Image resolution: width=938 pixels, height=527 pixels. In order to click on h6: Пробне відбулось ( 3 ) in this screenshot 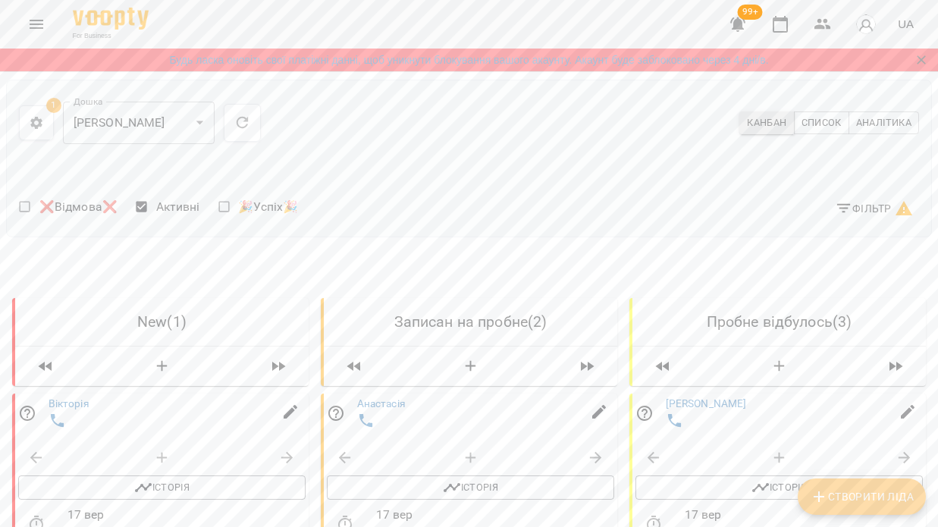, I will do `click(779, 321)`.